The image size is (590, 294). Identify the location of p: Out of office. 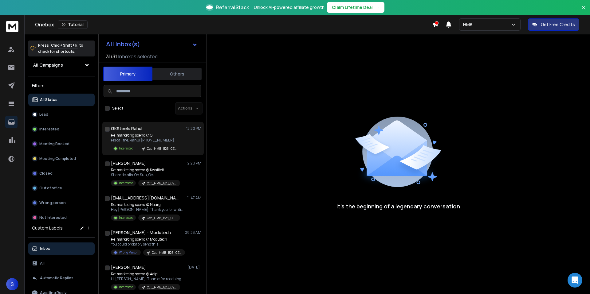
(51, 188).